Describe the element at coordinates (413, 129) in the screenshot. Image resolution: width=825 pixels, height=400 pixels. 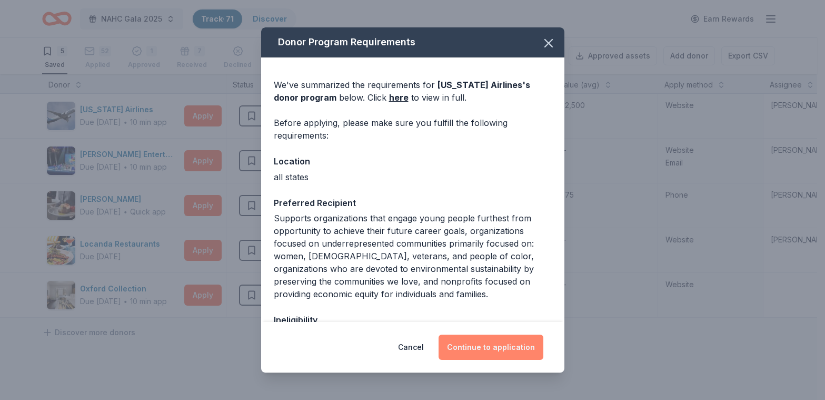
I see `div: Before applying, please make sure you fulfill the following requirements:` at that location.